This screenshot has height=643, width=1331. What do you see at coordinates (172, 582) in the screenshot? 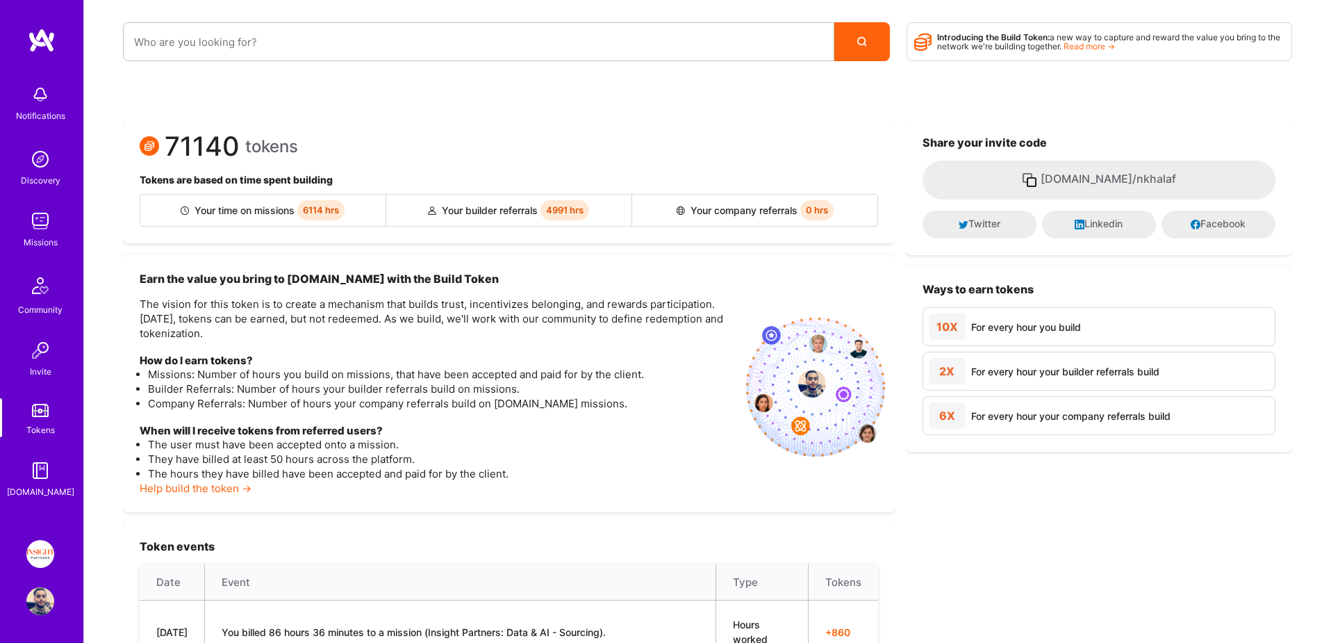
I see `th: Date` at bounding box center [172, 582].